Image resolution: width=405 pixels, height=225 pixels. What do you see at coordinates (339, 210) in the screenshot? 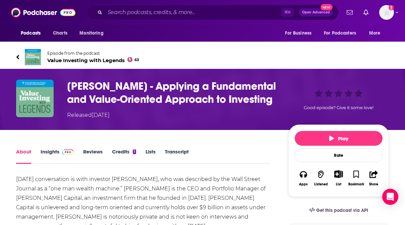
I see `a: Get this podcast via API` at bounding box center [339, 210].